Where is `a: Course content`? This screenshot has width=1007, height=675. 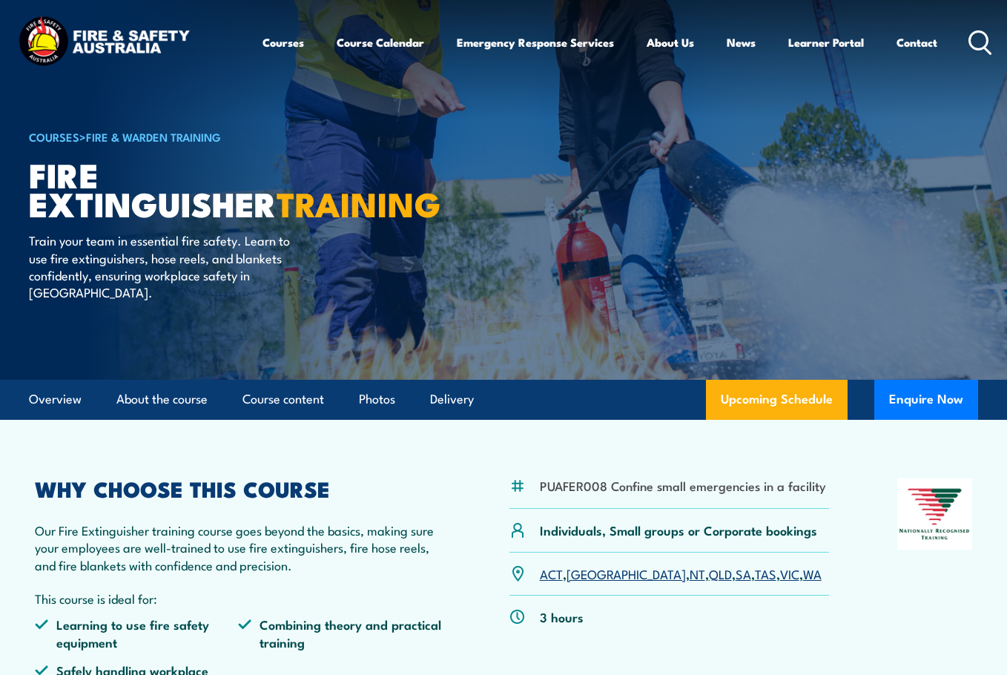
a: Course content is located at coordinates (283, 399).